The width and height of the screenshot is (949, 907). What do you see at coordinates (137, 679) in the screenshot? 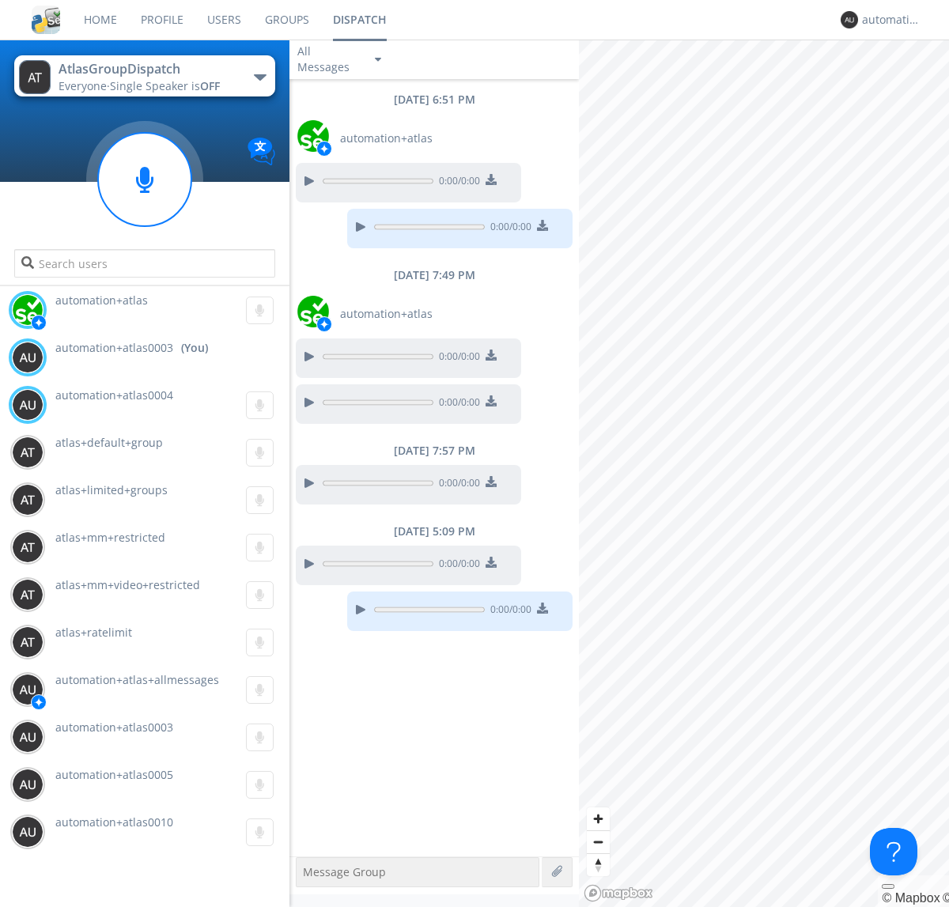
I see `span: automation+atlas+allmessages` at bounding box center [137, 679].